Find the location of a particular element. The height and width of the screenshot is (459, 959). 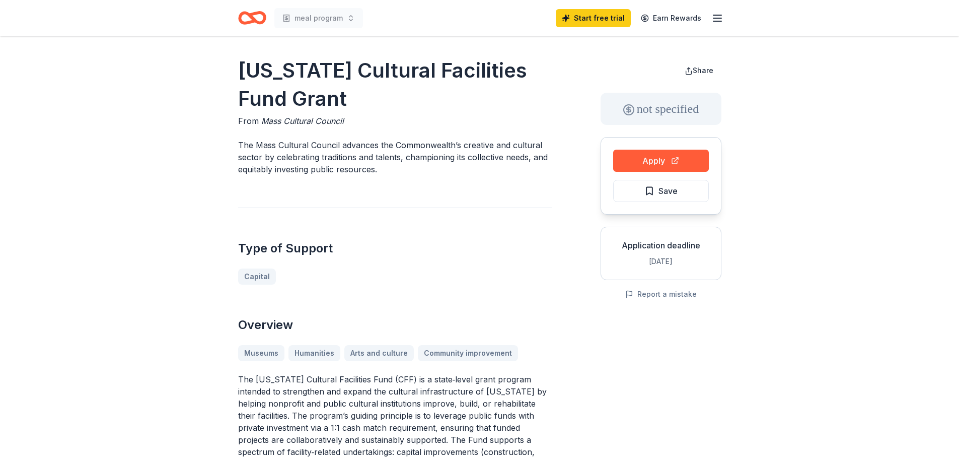

span: Save is located at coordinates (668, 191).